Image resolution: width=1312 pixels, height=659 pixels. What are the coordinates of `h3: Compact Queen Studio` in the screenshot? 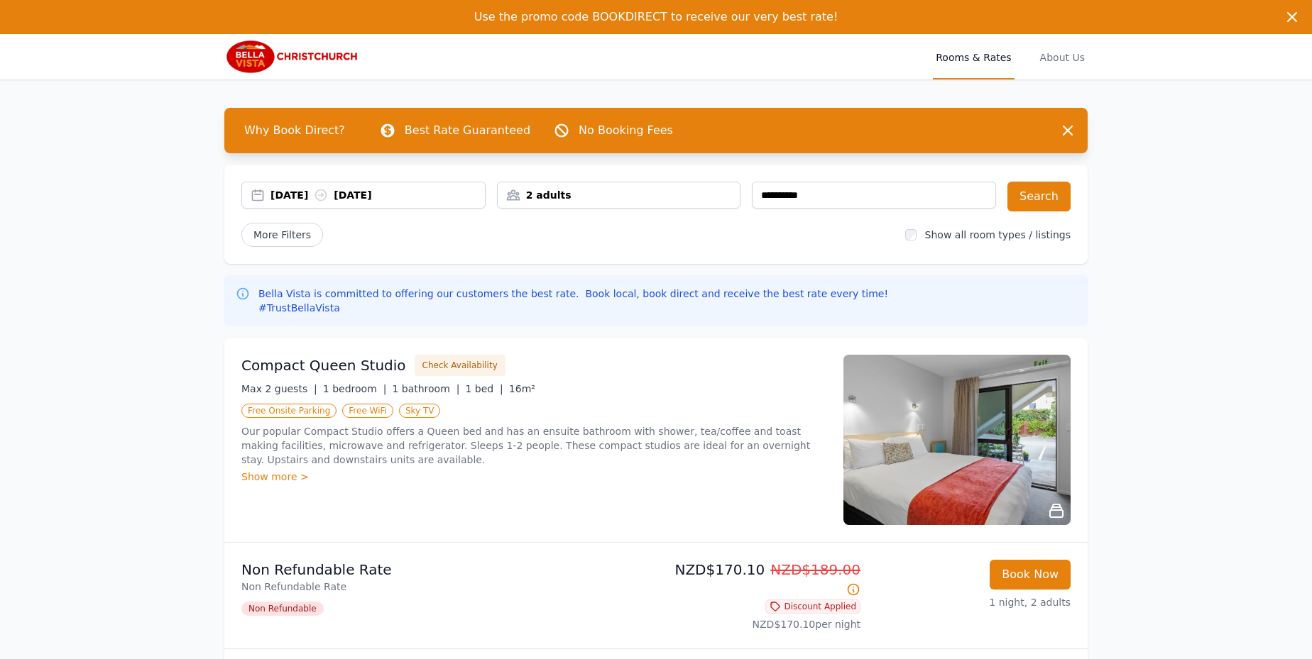 It's located at (324, 366).